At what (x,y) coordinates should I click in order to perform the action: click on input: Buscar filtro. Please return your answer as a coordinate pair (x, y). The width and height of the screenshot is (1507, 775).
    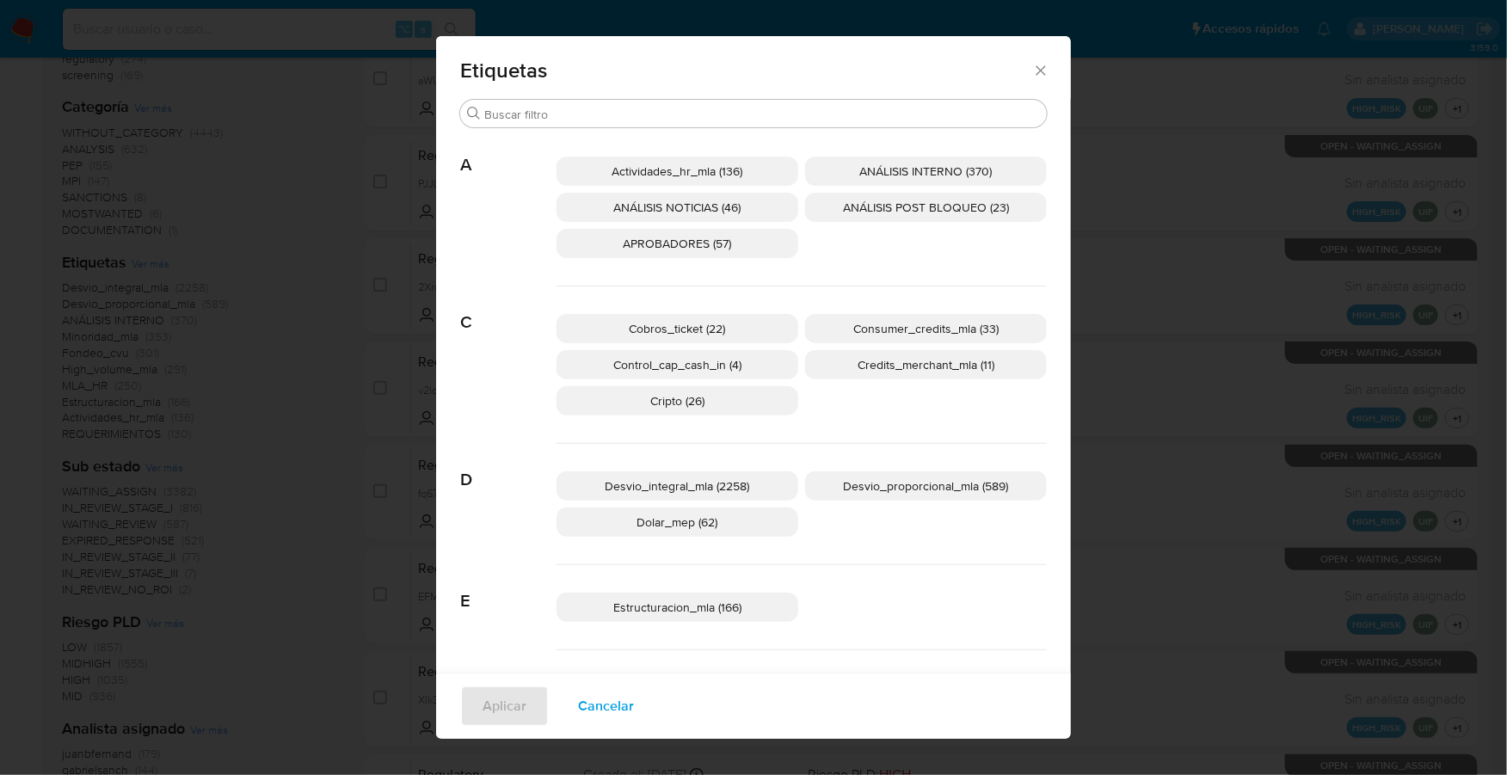
    Looking at the image, I should click on (762, 114).